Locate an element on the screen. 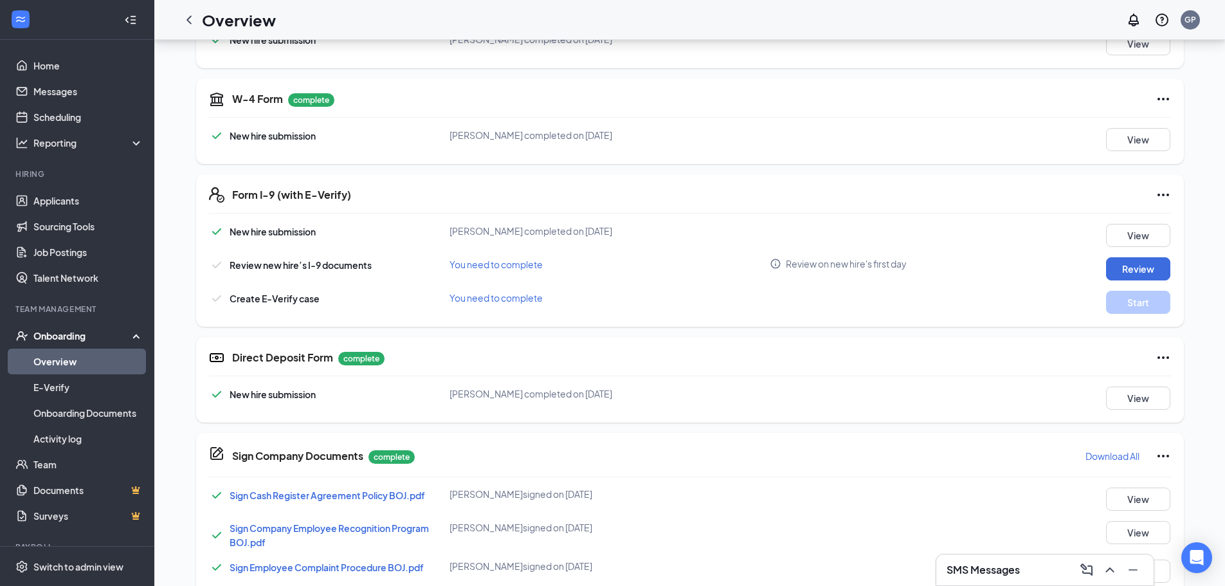 Image resolution: width=1225 pixels, height=586 pixels. span: Review new hire’s I-9 documents is located at coordinates (300, 265).